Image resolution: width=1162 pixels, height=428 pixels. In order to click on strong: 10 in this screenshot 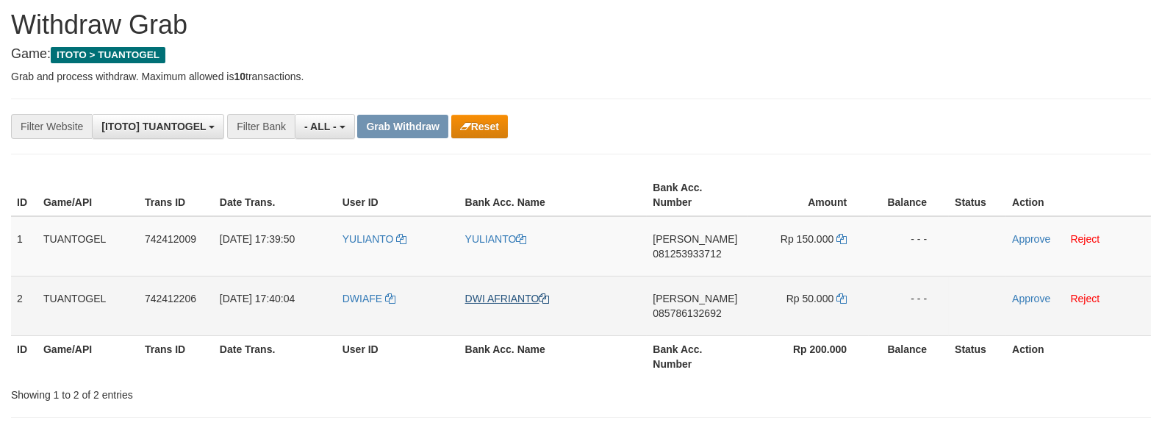, I will do `click(240, 76)`.